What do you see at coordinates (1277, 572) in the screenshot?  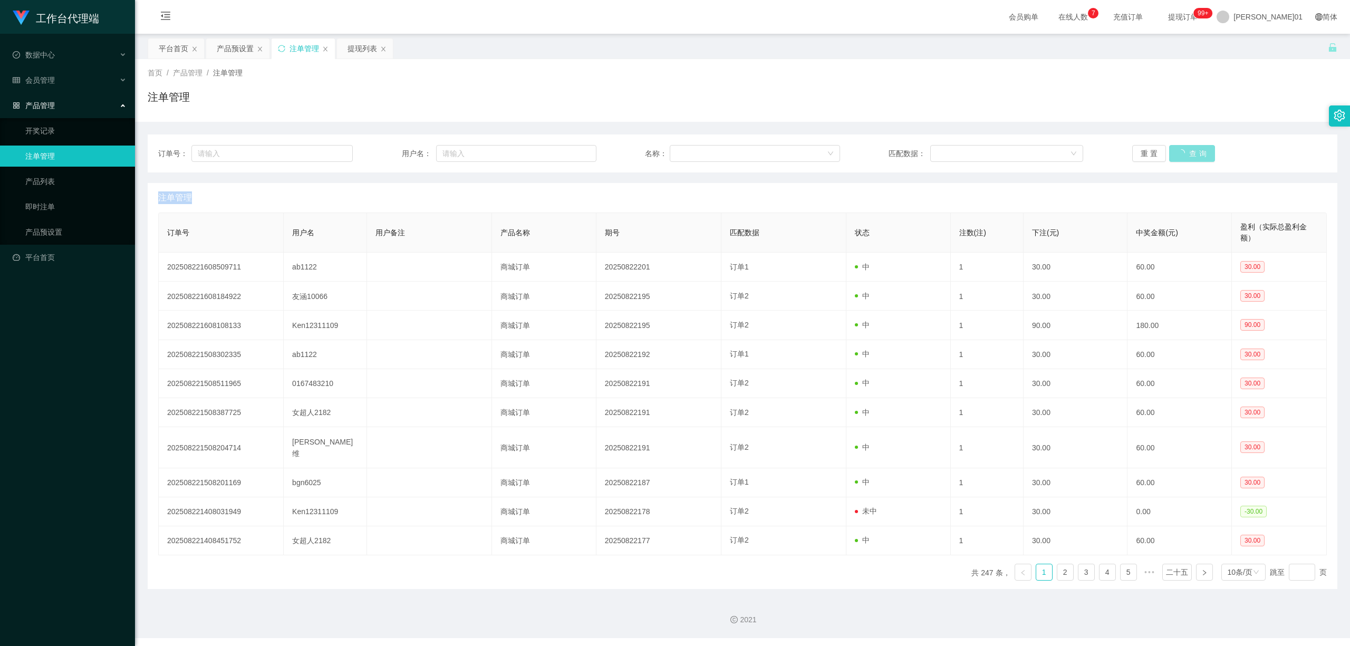 I see `font: 跳至` at bounding box center [1277, 572].